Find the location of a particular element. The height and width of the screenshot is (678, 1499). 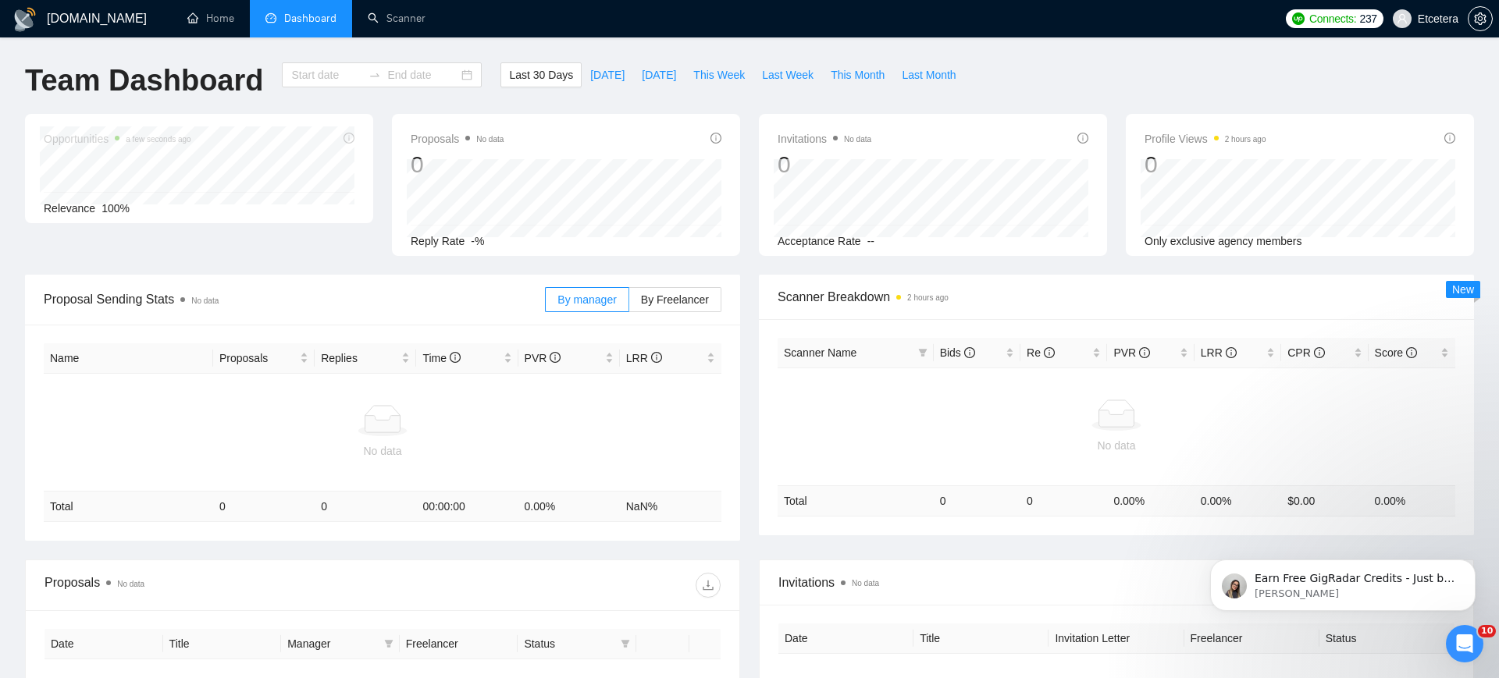

div: message notification from Mariia, Щойно. Earn Free GigRadar Credits - Just by Sharing Your Story!... is located at coordinates (156, 59).